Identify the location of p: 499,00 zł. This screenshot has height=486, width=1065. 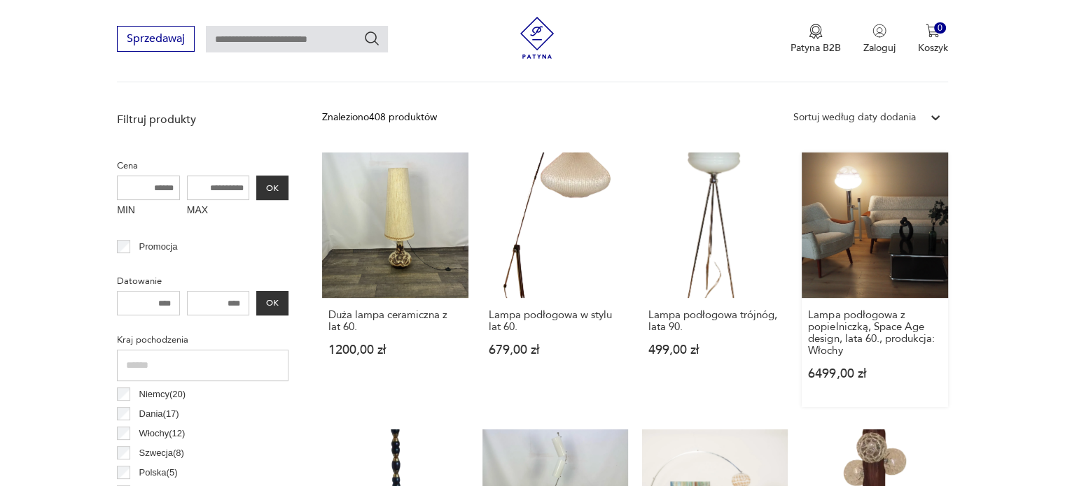
(715, 350).